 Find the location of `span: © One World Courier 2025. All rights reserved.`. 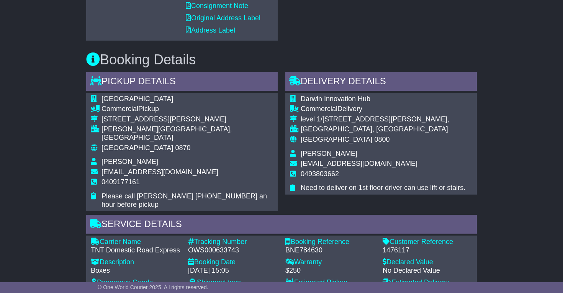

span: © One World Courier 2025. All rights reserved. is located at coordinates (153, 287).